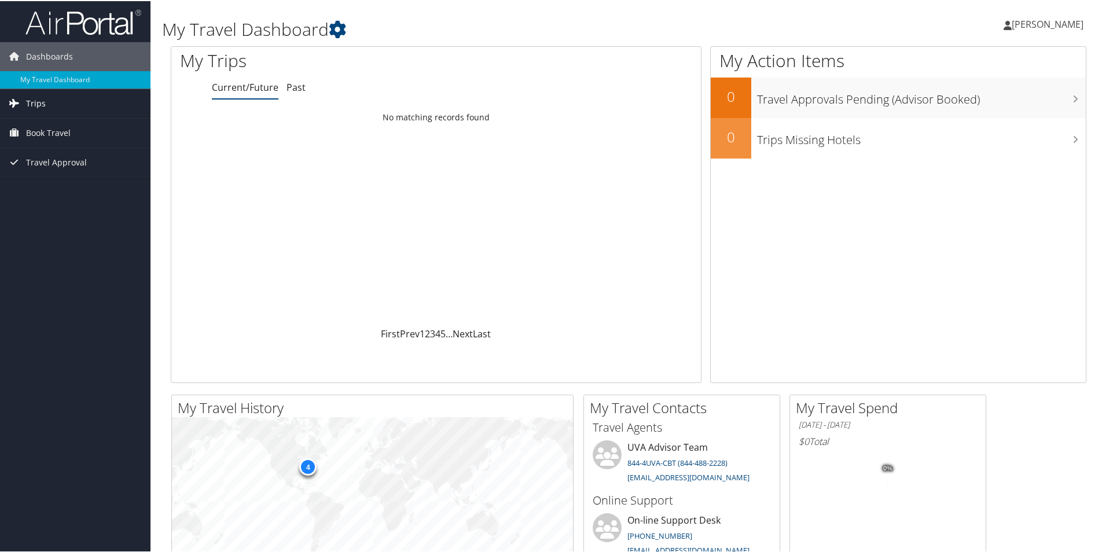  Describe the element at coordinates (36, 102) in the screenshot. I see `span: Trips` at that location.